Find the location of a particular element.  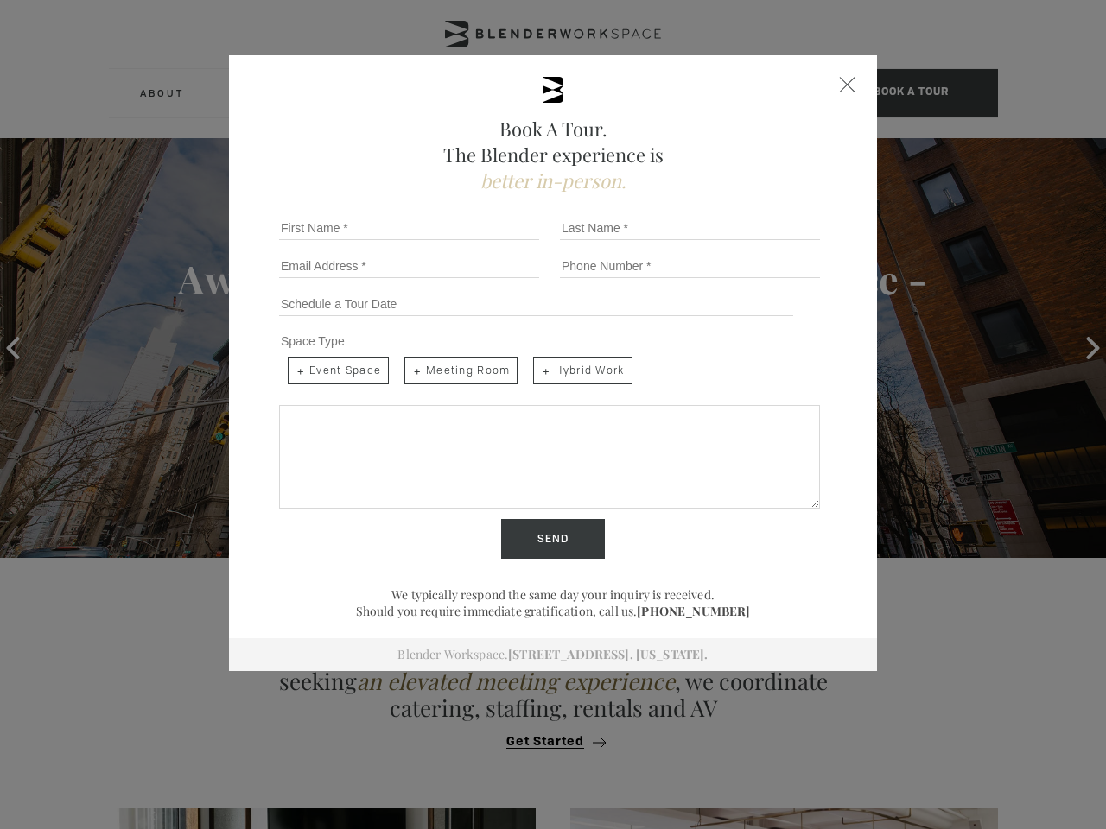

p: We typically respond the same day your inquiry is received. is located at coordinates (553, 594).